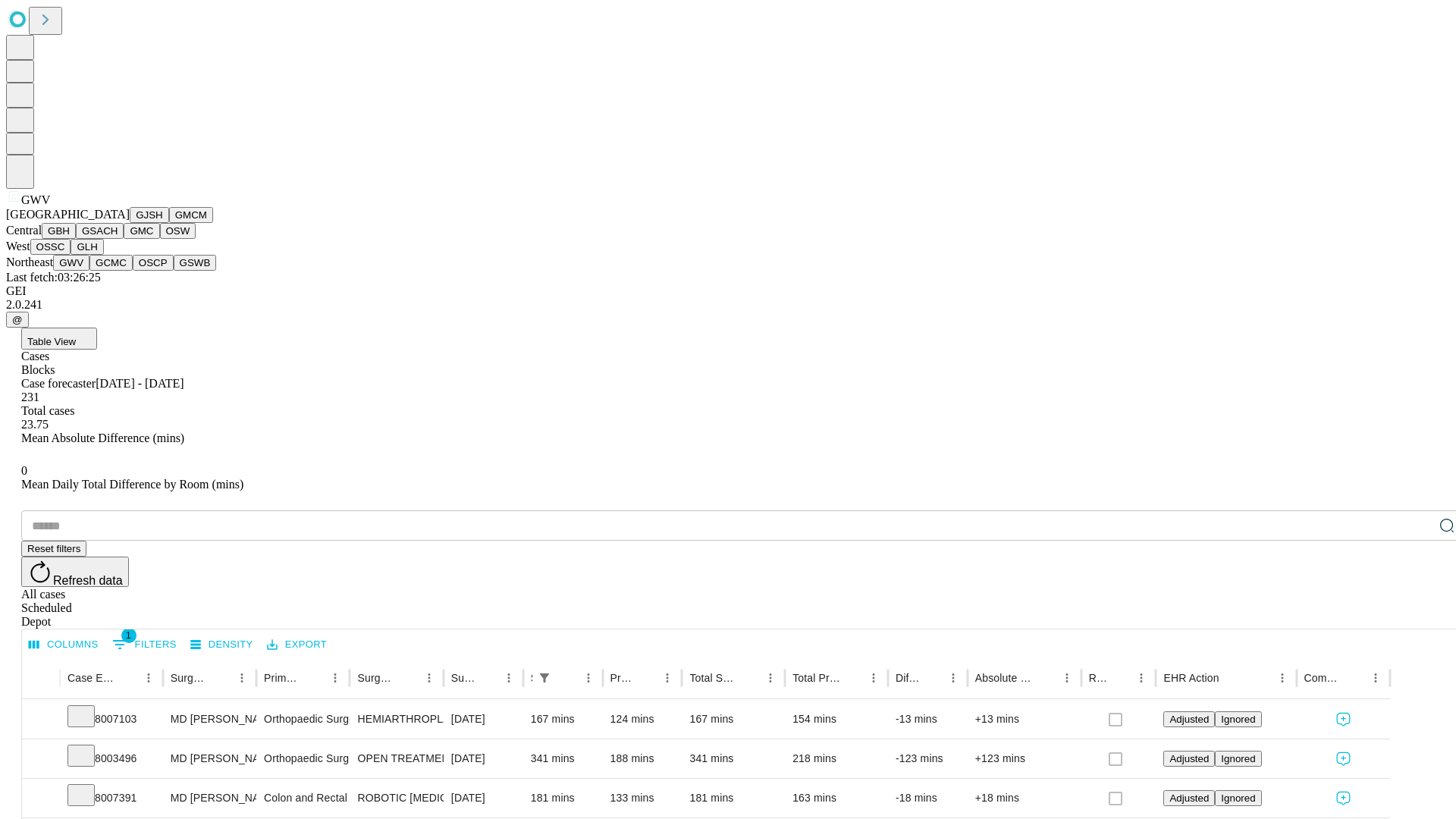  What do you see at coordinates (836, 759) in the screenshot?
I see `div: 218 mins` at bounding box center [836, 759].